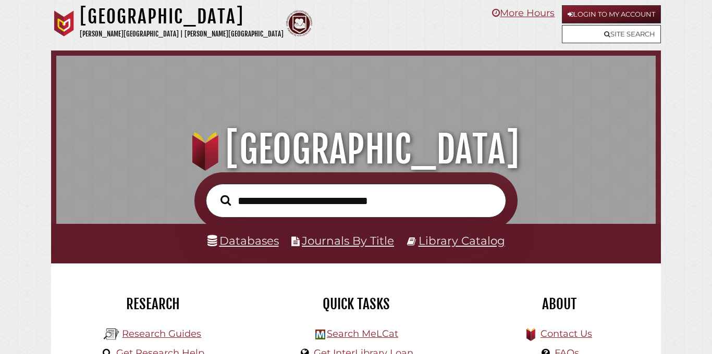  Describe the element at coordinates (226, 200) in the screenshot. I see `button: Search` at that location.